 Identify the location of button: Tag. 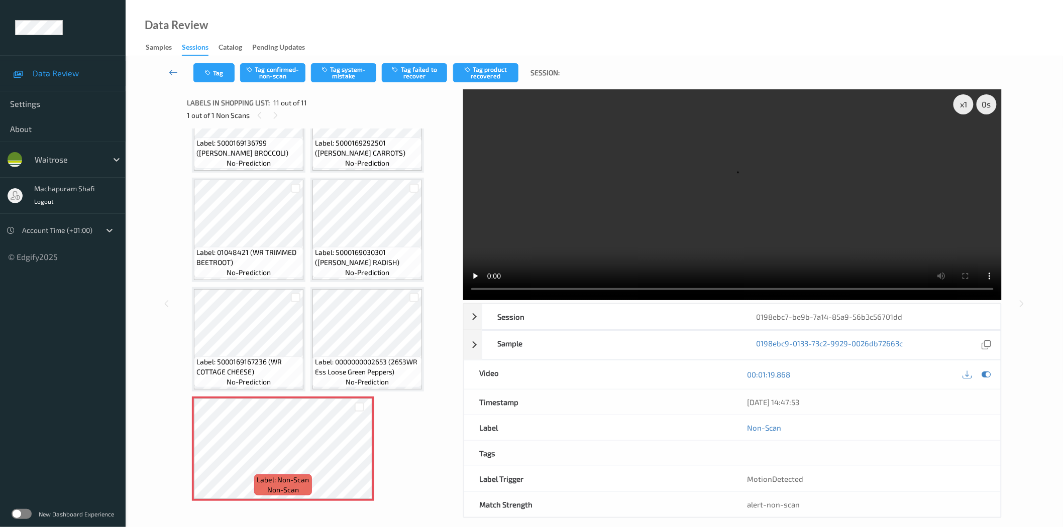
(214, 73).